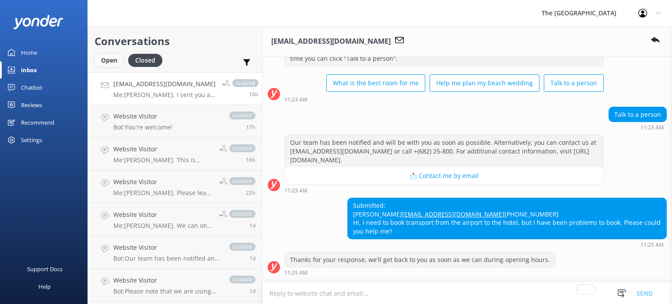  Describe the element at coordinates (111, 60) in the screenshot. I see `a: Open` at that location.